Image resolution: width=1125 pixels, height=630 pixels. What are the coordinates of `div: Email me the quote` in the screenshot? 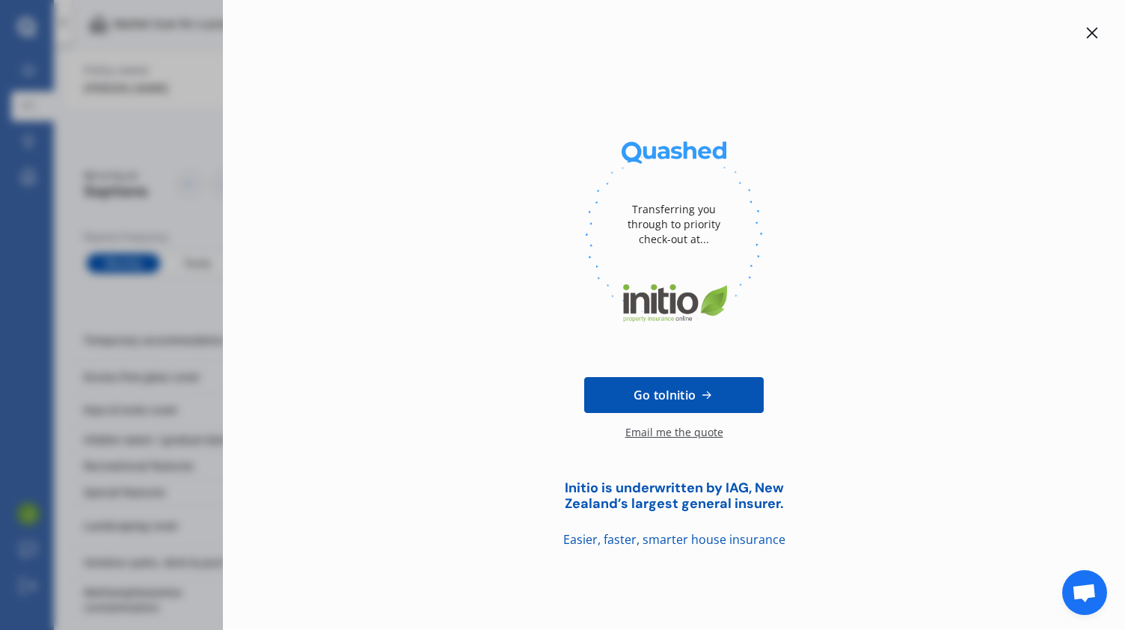 It's located at (674, 440).